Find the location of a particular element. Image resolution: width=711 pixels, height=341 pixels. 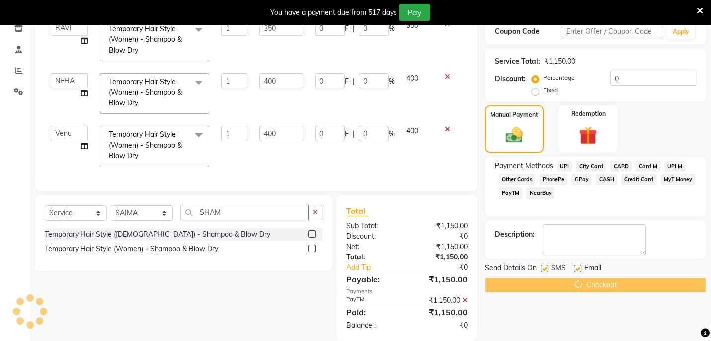

span: Email is located at coordinates (593, 269).